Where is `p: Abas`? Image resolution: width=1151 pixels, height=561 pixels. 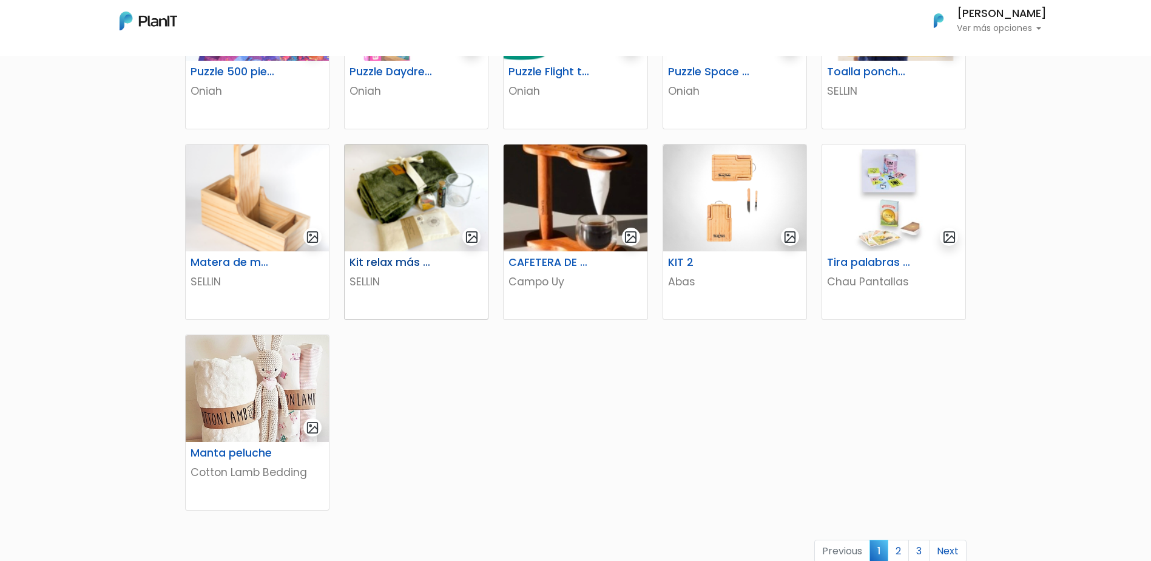 p: Abas is located at coordinates (735, 282).